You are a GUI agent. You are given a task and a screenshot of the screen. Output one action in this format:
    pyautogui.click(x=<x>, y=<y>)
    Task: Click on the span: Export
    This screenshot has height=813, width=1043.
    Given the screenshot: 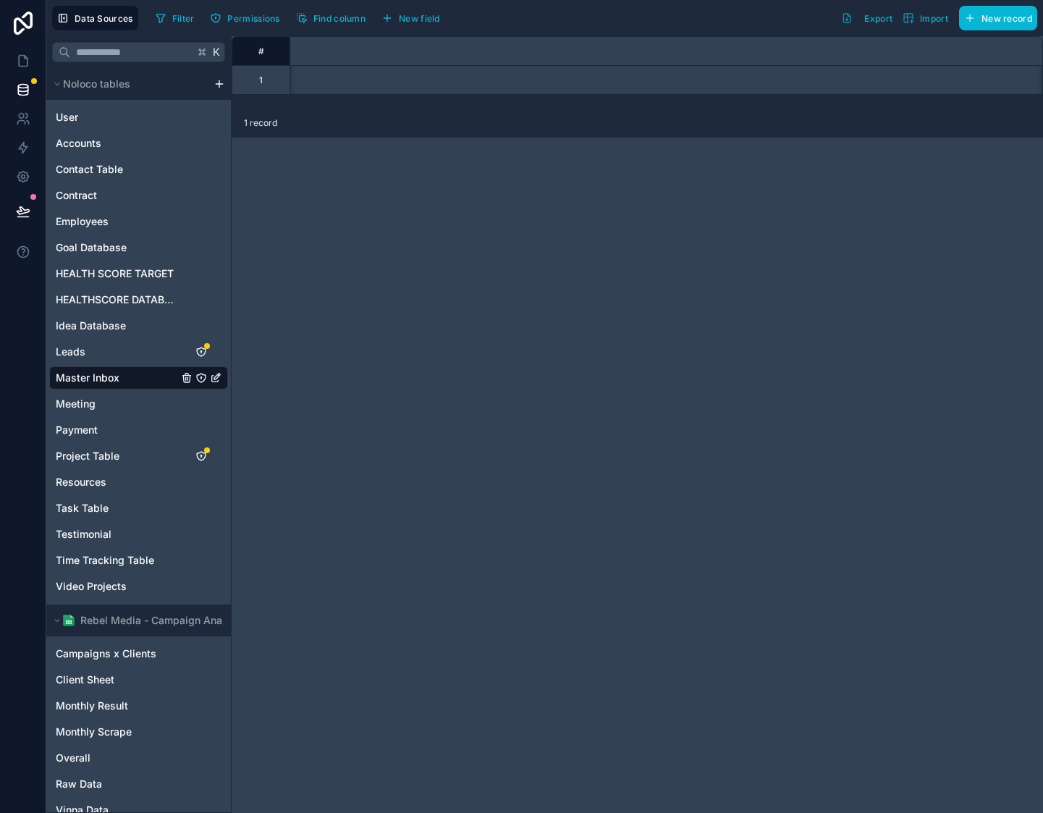 What is the action you would take?
    pyautogui.click(x=878, y=18)
    